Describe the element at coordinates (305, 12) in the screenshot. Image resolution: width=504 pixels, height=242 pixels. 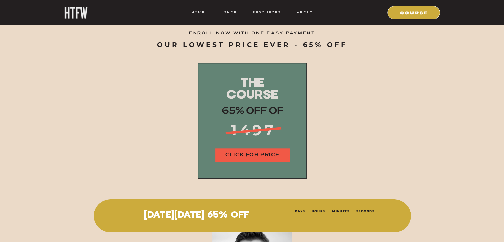
I see `nav: ABOUT` at that location.